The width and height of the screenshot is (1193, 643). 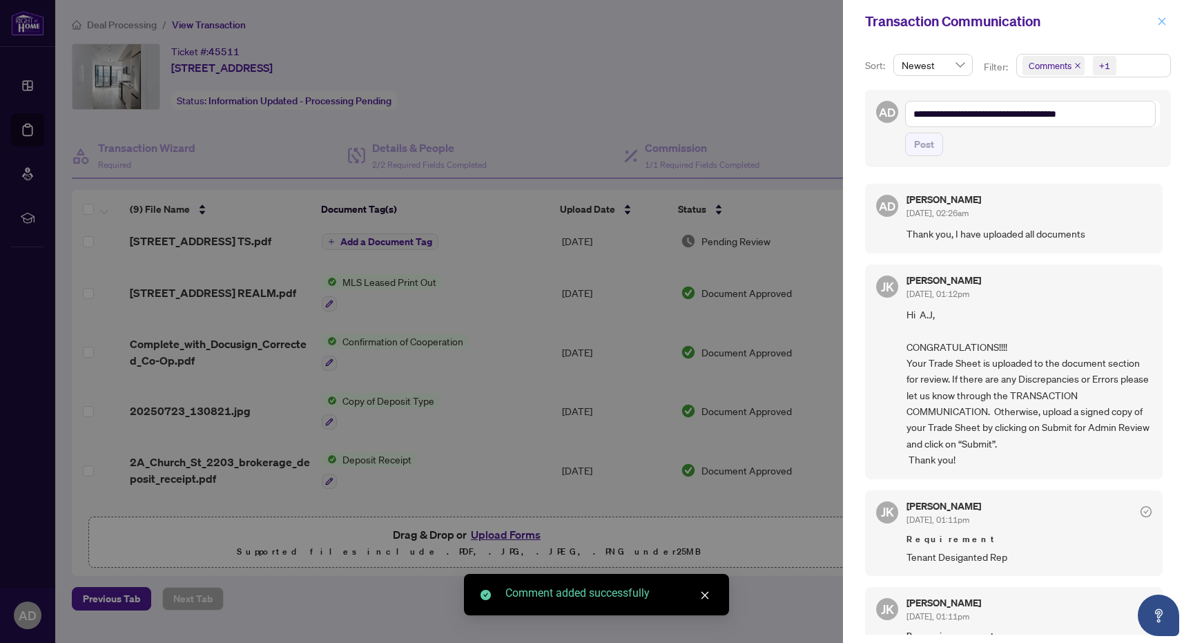 I want to click on span: Hi A.J, CONGRATULATIONS!!!! Your Trade Sheet is uploaded to the document section for review. If t..., so click(x=1029, y=387).